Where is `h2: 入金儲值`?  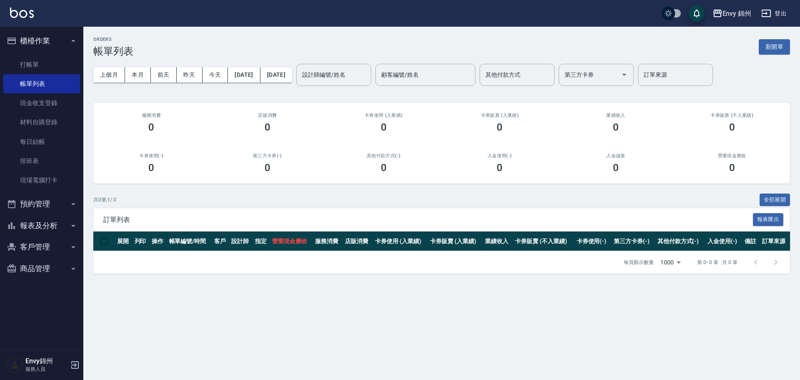 h2: 入金儲值 is located at coordinates (616, 155).